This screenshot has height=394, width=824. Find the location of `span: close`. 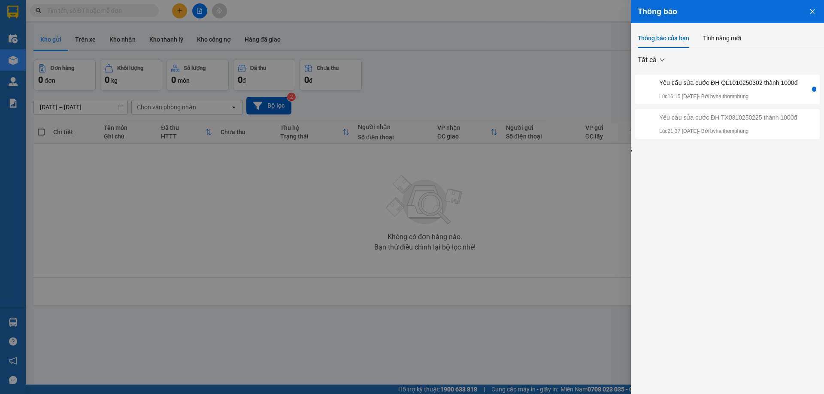

span: close is located at coordinates (812, 12).